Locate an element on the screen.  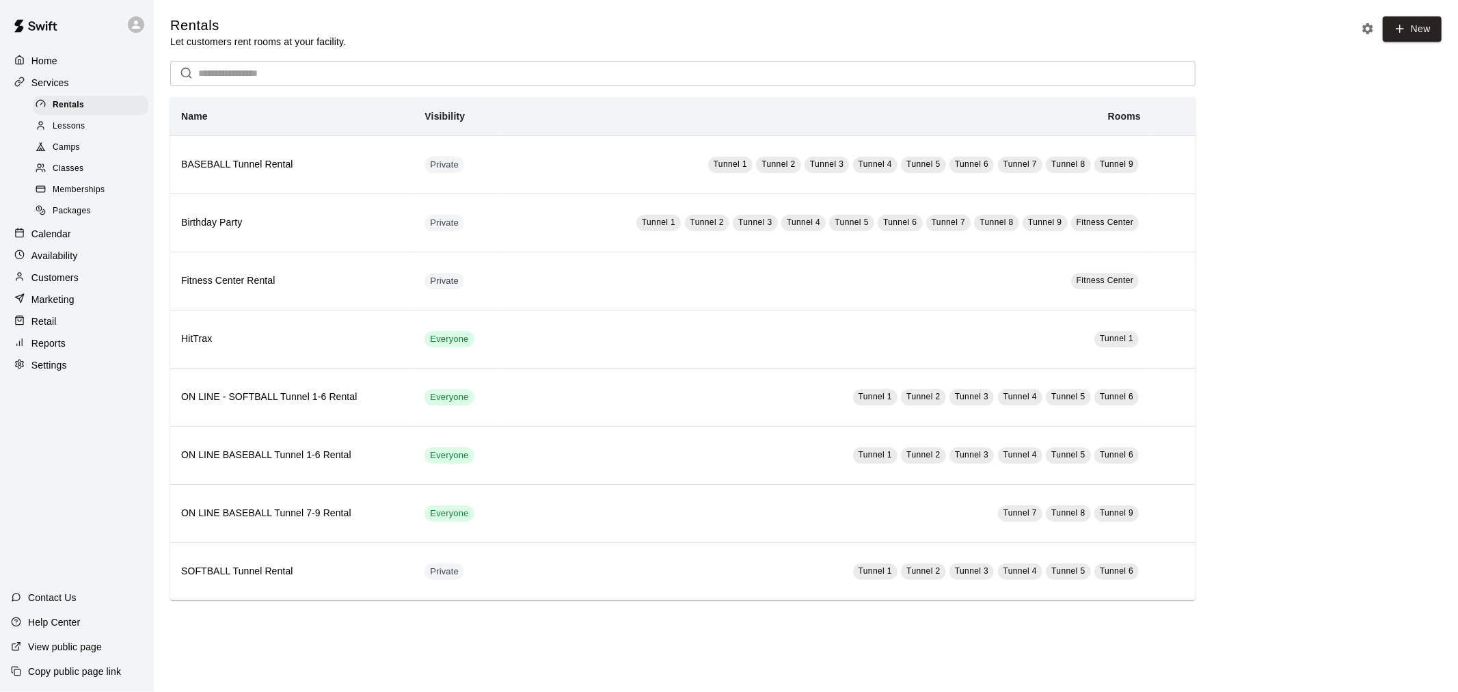
p: Home is located at coordinates (44, 61).